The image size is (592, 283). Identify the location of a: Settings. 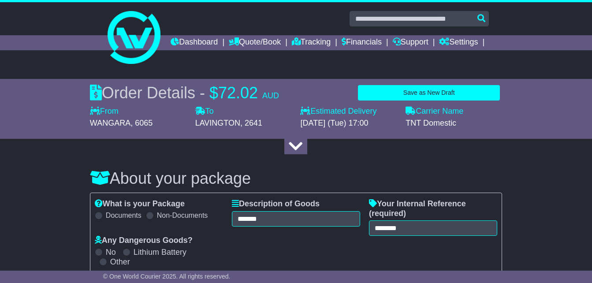
(459, 43).